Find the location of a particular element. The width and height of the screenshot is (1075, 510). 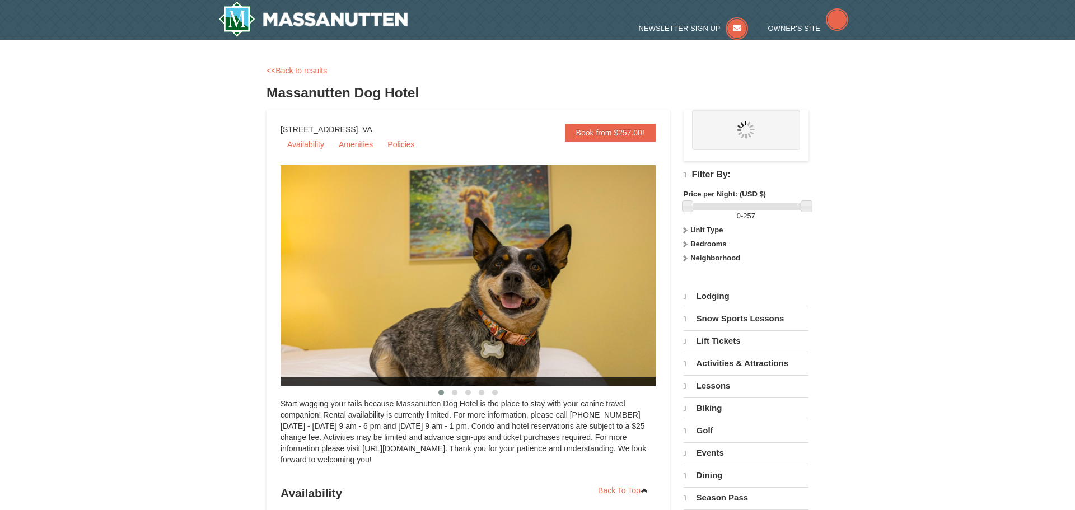

a: Golf is located at coordinates (746, 430).